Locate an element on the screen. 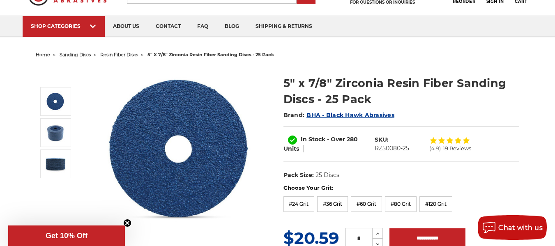  span: 19 Reviews is located at coordinates (457, 148).